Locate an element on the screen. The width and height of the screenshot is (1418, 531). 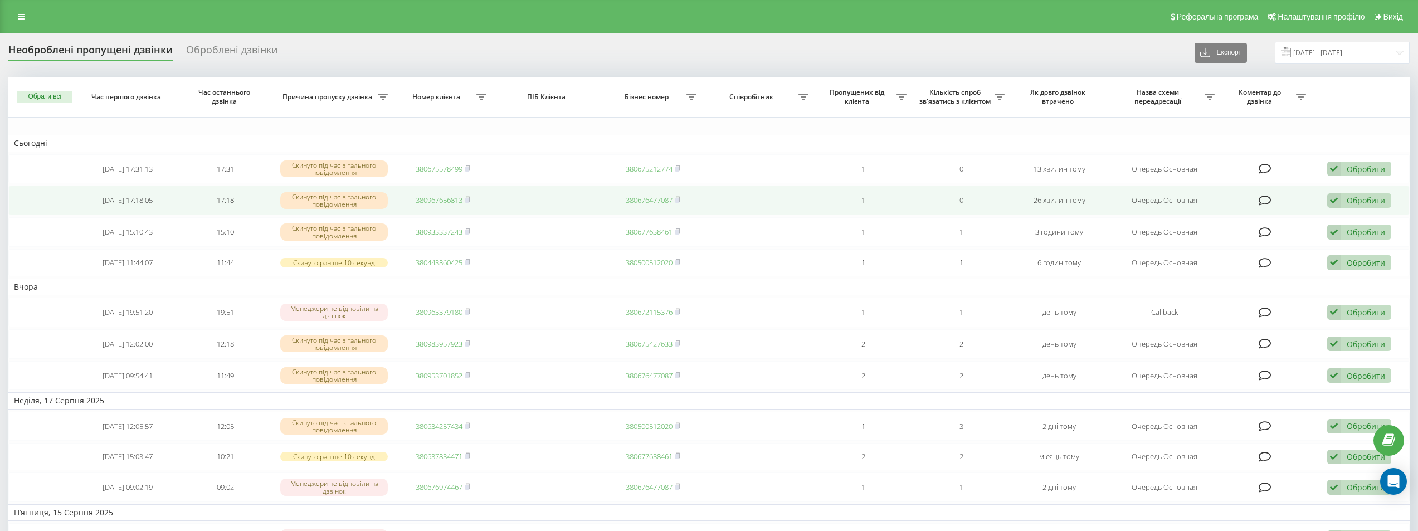
a: 380953701852 is located at coordinates (439, 375).